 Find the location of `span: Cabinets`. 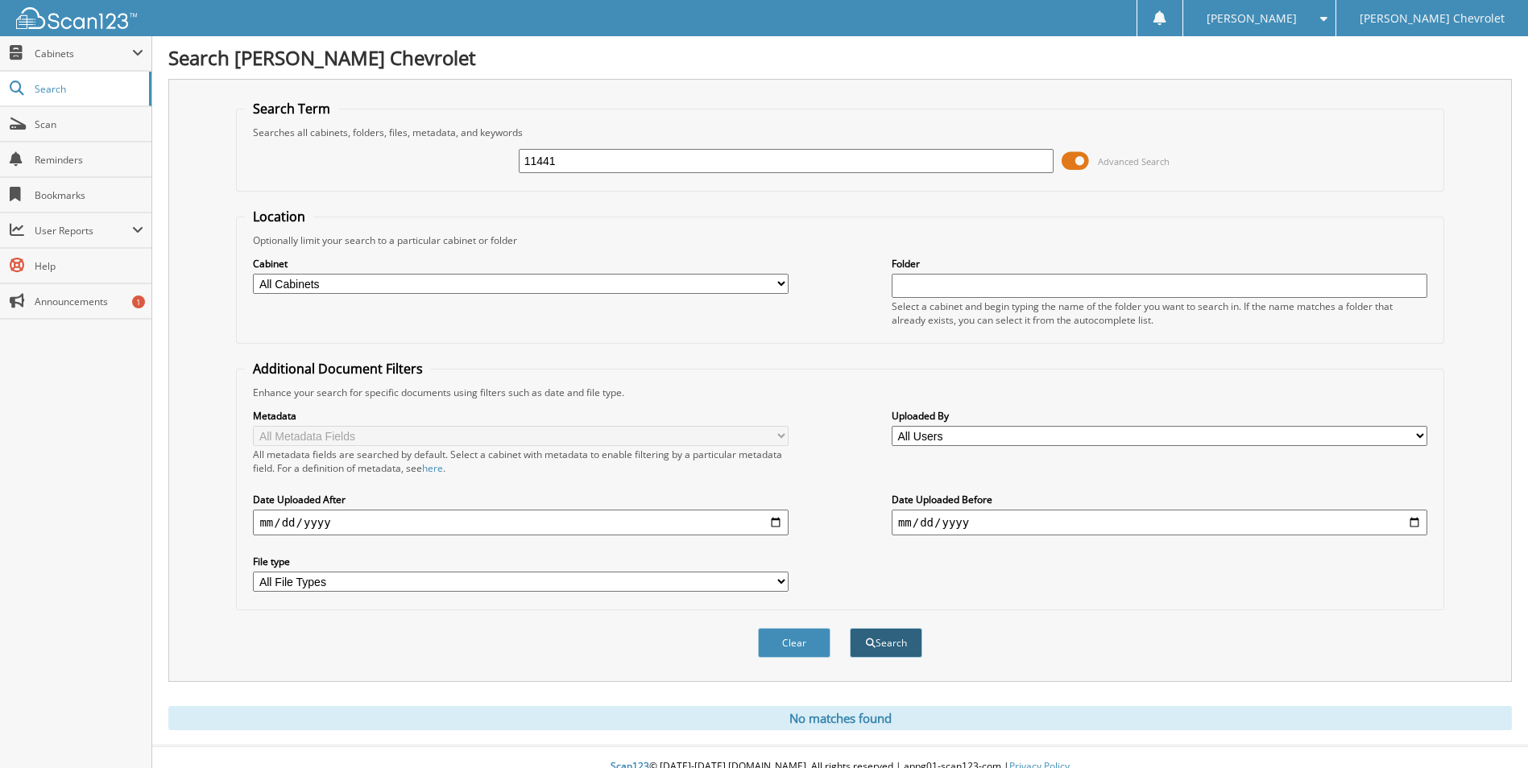

span: Cabinets is located at coordinates (83, 53).